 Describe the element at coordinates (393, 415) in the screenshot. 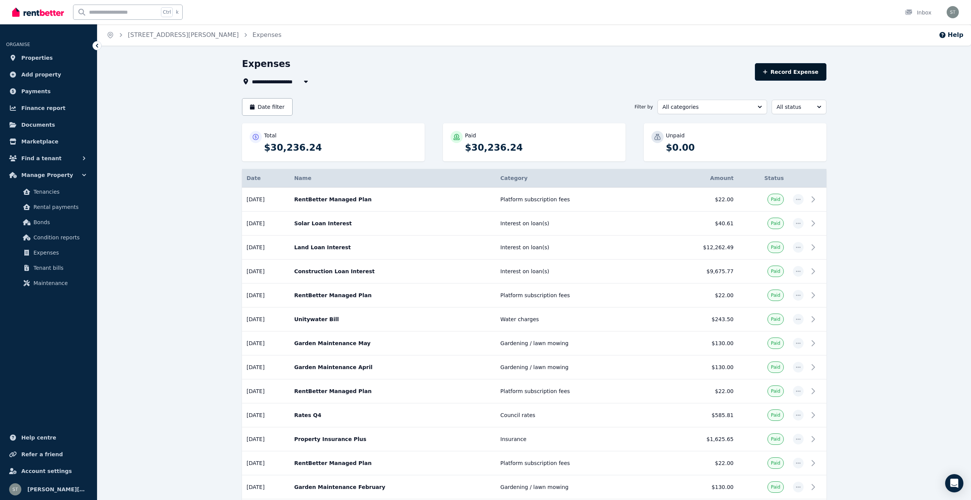

I see `p: Rates Q4` at that location.